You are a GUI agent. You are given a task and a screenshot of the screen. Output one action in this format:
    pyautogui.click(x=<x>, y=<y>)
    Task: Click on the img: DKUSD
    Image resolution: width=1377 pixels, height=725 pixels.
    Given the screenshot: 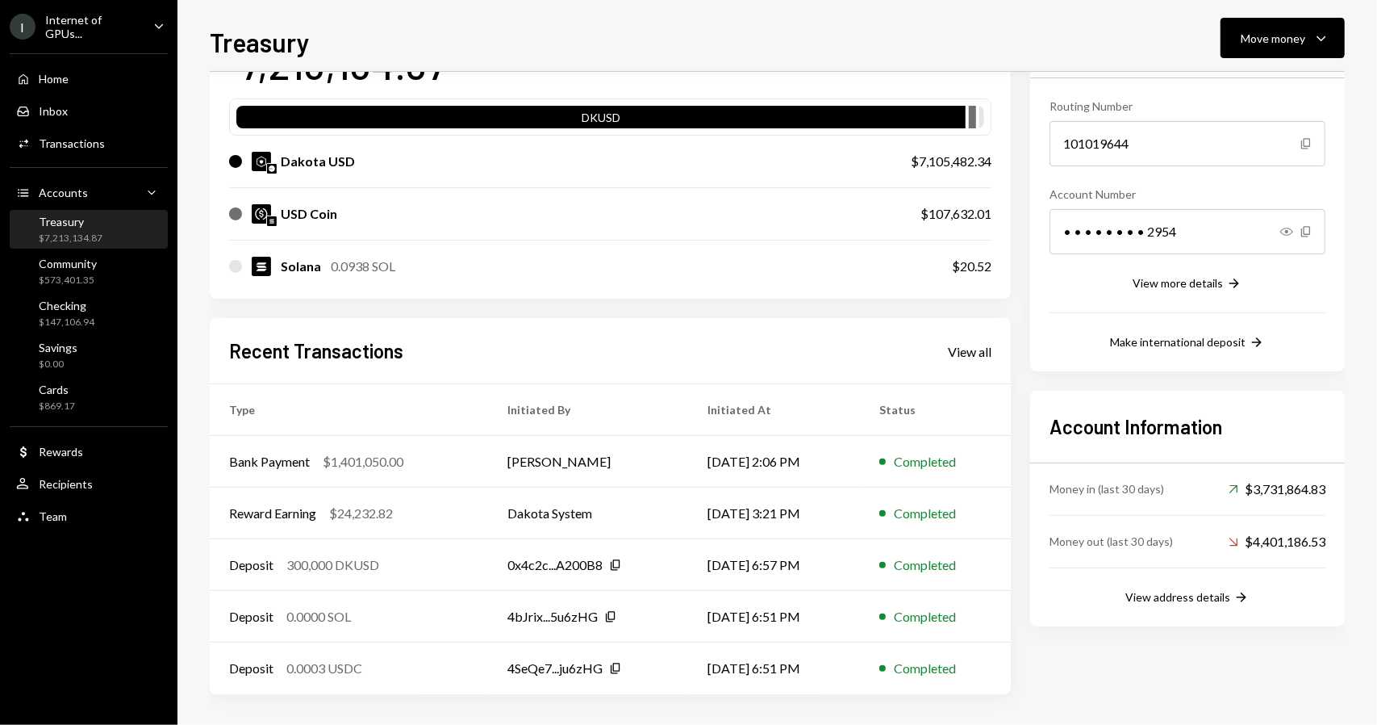 What is the action you would take?
    pyautogui.click(x=261, y=161)
    